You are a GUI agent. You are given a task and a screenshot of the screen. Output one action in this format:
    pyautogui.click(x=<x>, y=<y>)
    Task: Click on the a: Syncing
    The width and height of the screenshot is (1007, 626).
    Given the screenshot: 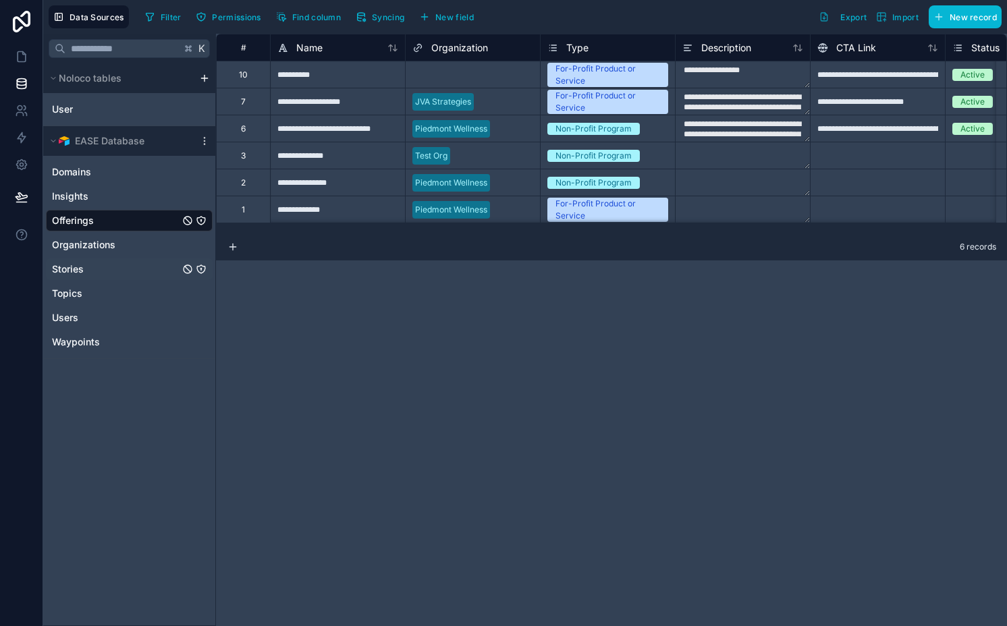 What is the action you would take?
    pyautogui.click(x=383, y=17)
    